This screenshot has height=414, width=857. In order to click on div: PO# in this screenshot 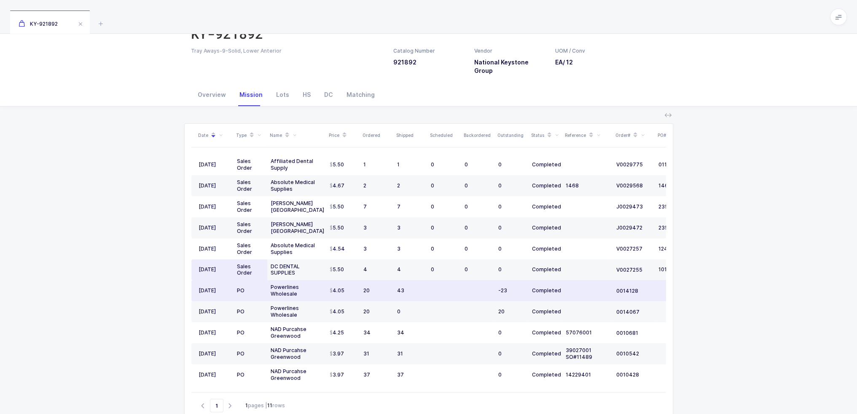, I will do `click(672, 135)`.